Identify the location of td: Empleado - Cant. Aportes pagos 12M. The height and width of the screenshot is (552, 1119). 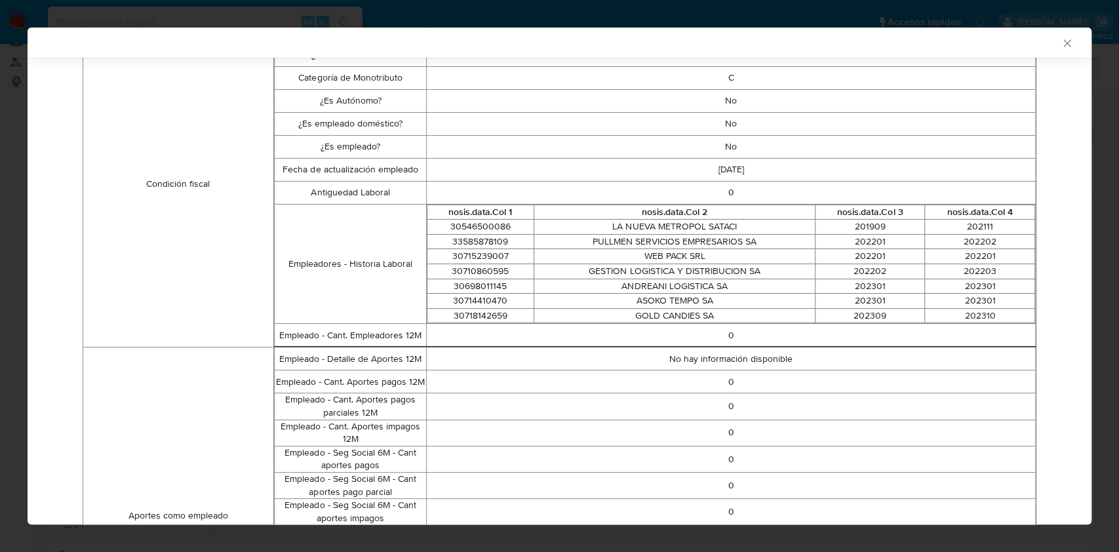
(350, 381).